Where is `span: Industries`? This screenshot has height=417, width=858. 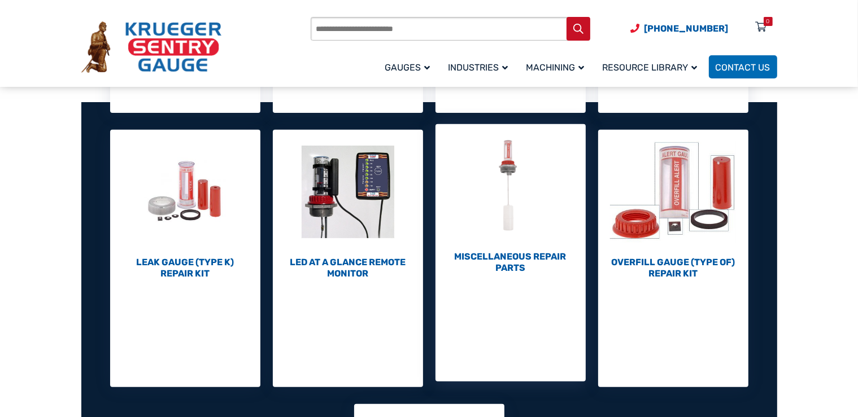 span: Industries is located at coordinates (478, 67).